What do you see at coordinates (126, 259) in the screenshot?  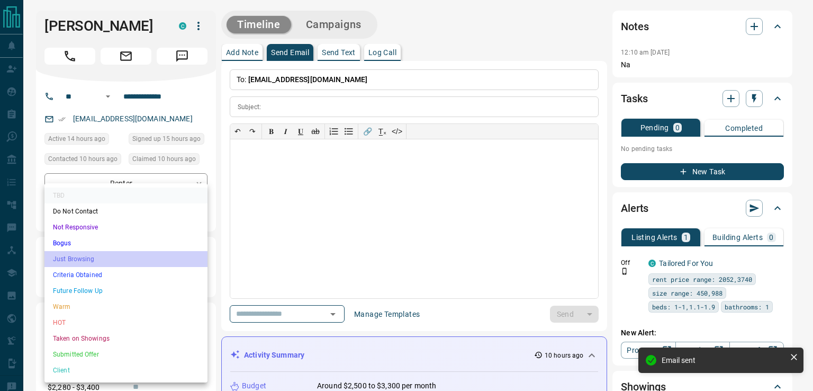 I see `li: Just Browsing` at bounding box center [126, 259].